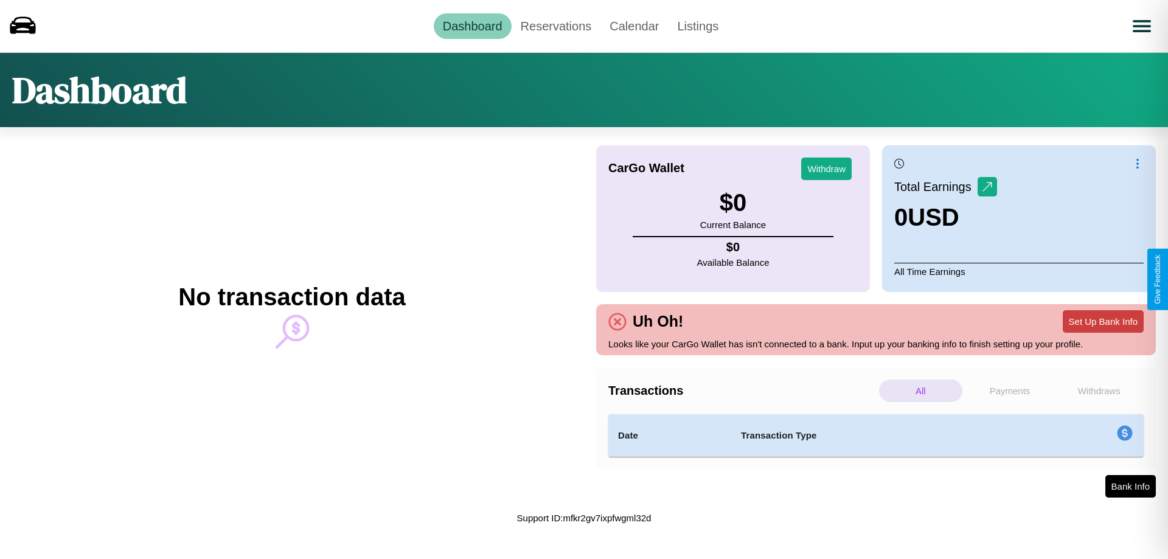 This screenshot has width=1168, height=559. I want to click on a: Calendar, so click(634, 26).